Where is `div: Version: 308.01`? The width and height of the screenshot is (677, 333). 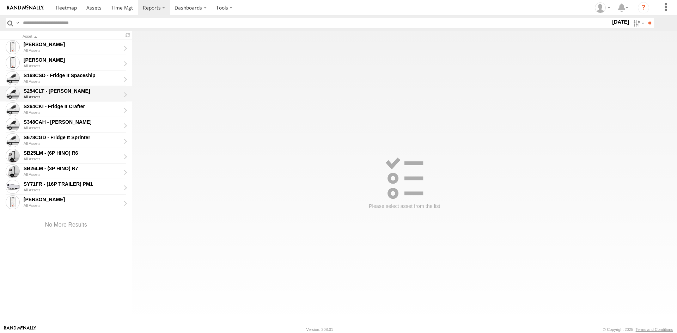 div: Version: 308.01 is located at coordinates (320, 330).